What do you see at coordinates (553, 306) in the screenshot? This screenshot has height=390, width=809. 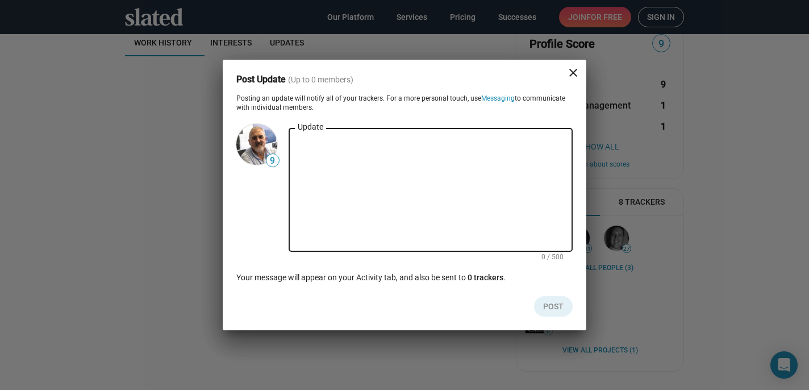 I see `span: Post` at bounding box center [553, 306].